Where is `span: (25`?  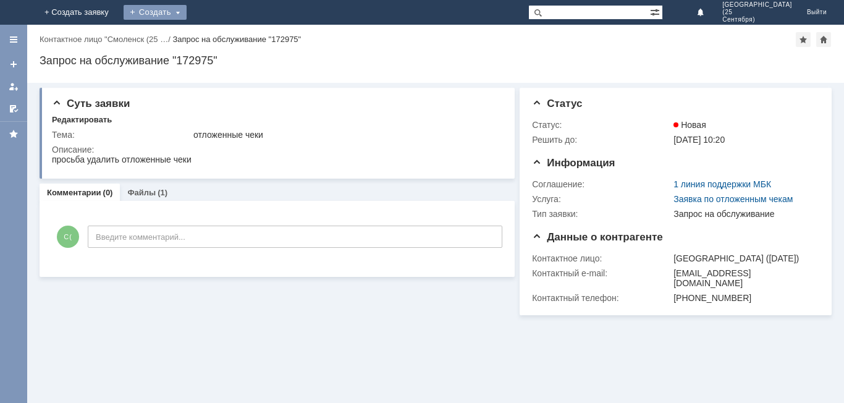
span: (25 is located at coordinates (757, 12).